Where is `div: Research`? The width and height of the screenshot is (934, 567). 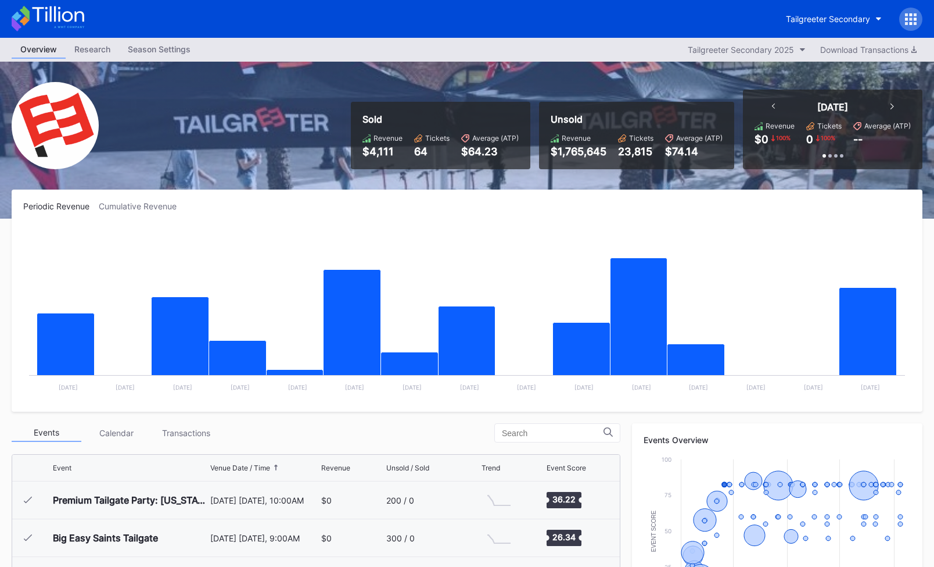
div: Research is located at coordinates (92, 49).